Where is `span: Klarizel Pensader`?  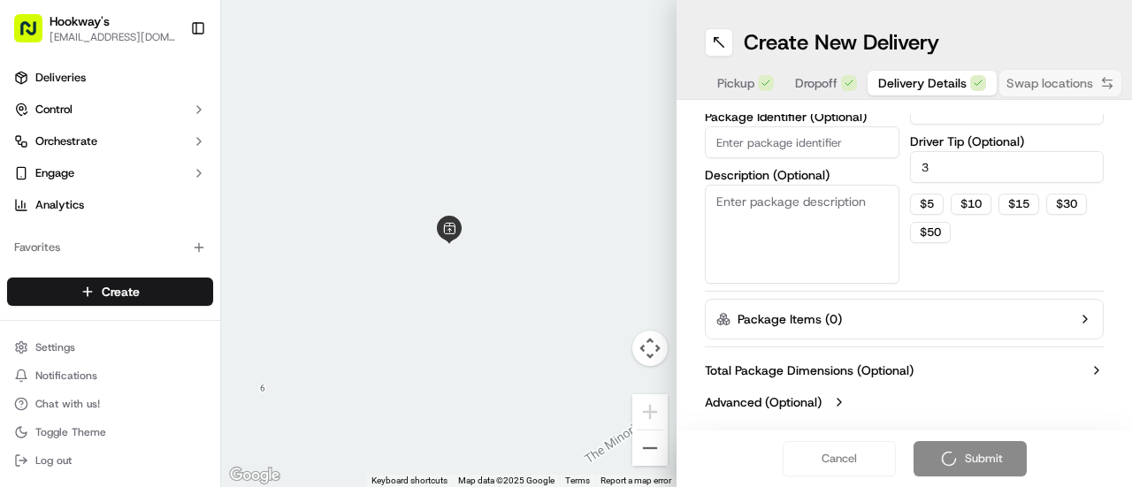
span: Klarizel Pensader is located at coordinates (100, 281).